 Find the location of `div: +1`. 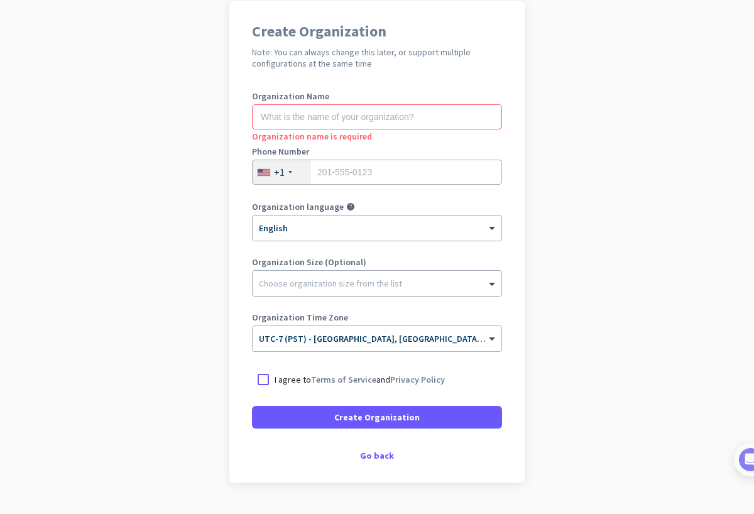

div: +1 is located at coordinates (279, 172).